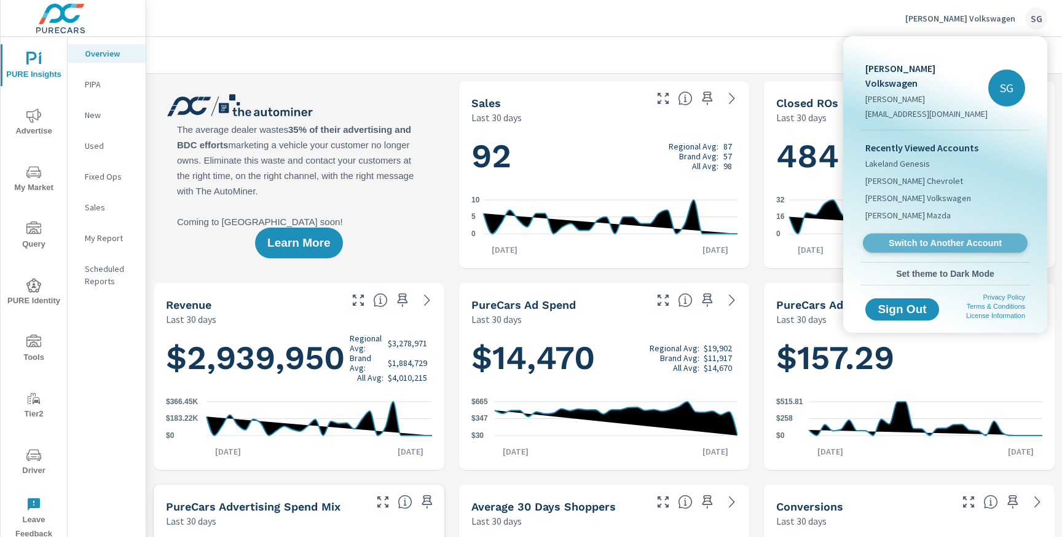  What do you see at coordinates (902, 309) in the screenshot?
I see `button: Sign Out` at bounding box center [902, 309].